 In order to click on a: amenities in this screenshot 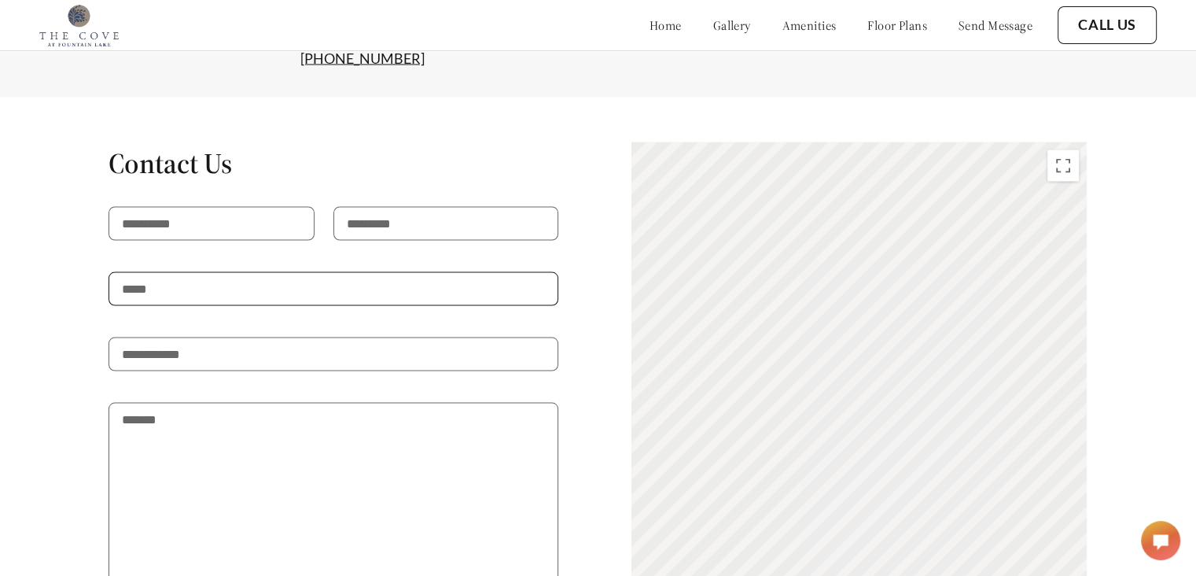, I will do `click(809, 25)`.